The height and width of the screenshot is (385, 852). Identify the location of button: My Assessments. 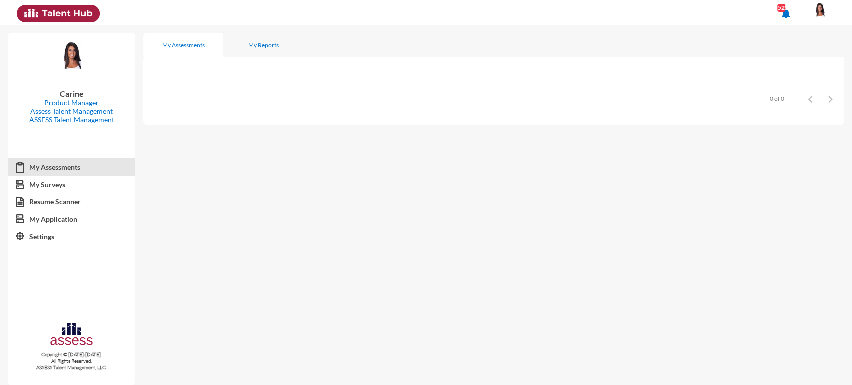
(71, 167).